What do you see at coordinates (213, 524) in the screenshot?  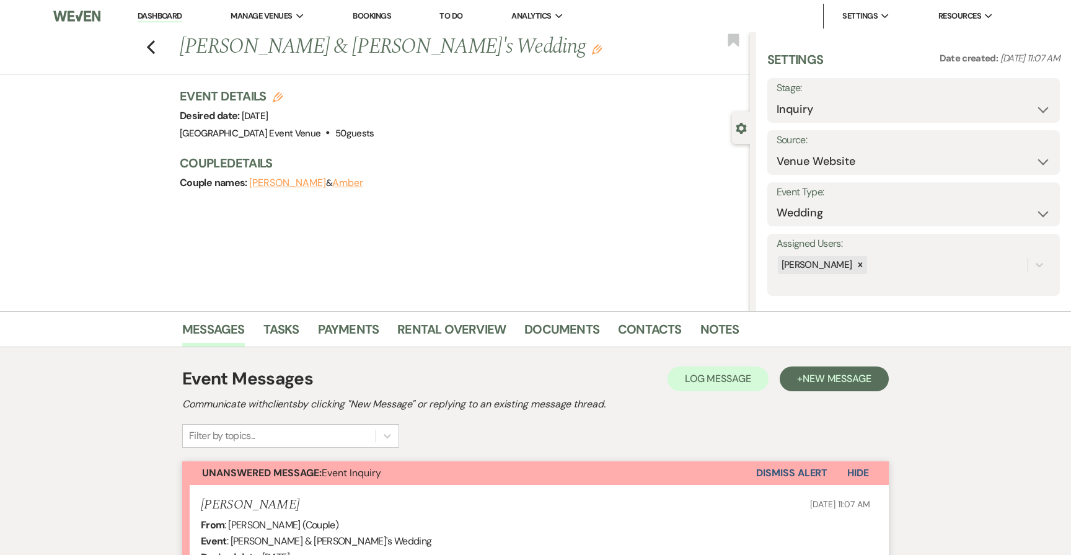 I see `b: From` at bounding box center [213, 524].